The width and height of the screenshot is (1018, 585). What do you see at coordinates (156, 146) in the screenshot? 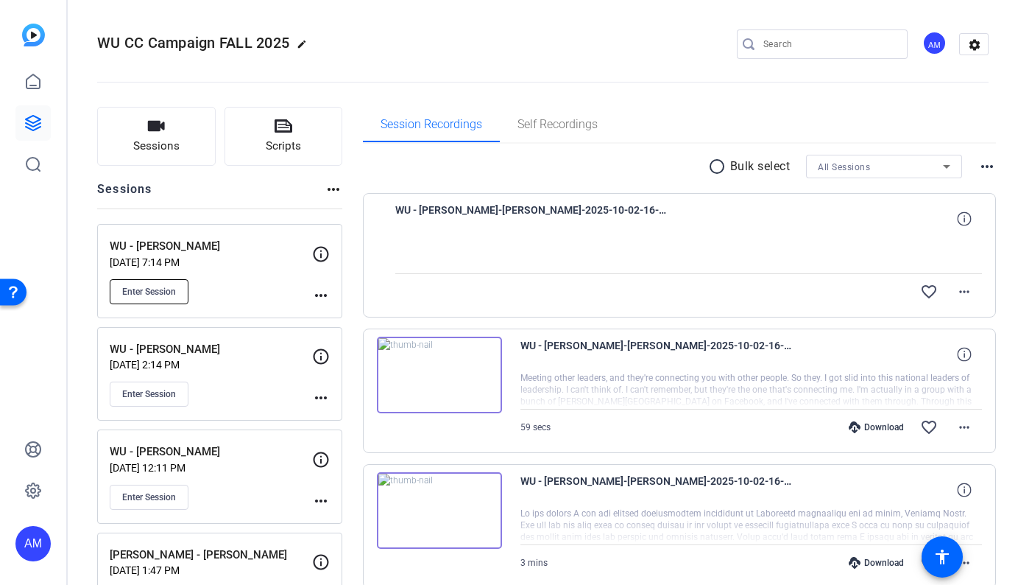
I see `span: Sessions` at bounding box center [156, 146].